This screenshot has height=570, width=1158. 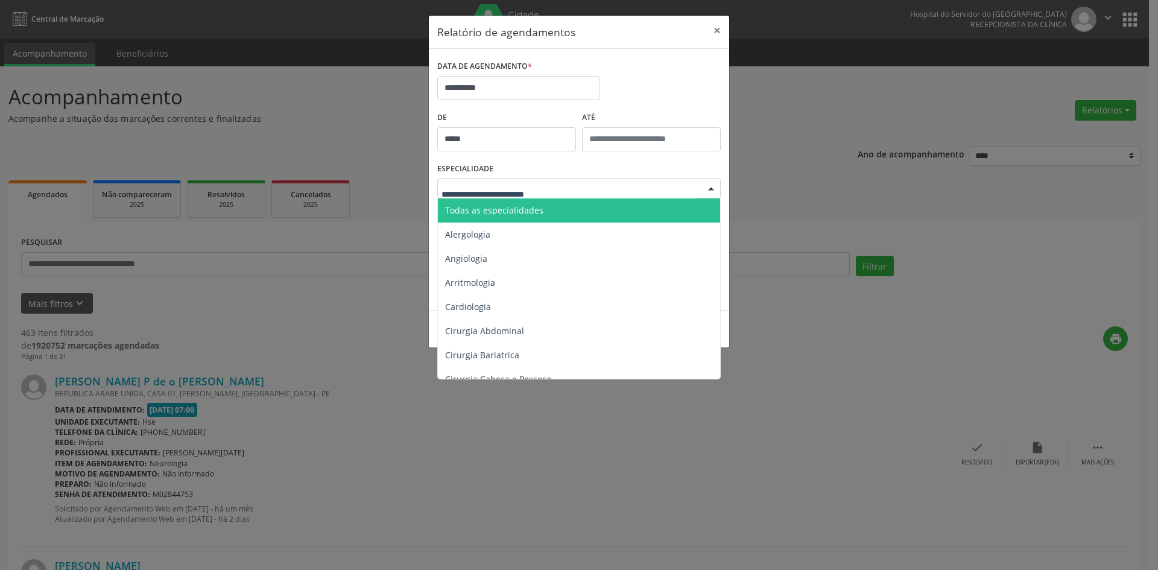 What do you see at coordinates (506, 32) in the screenshot?
I see `h5: Relatório de agendamentos` at bounding box center [506, 32].